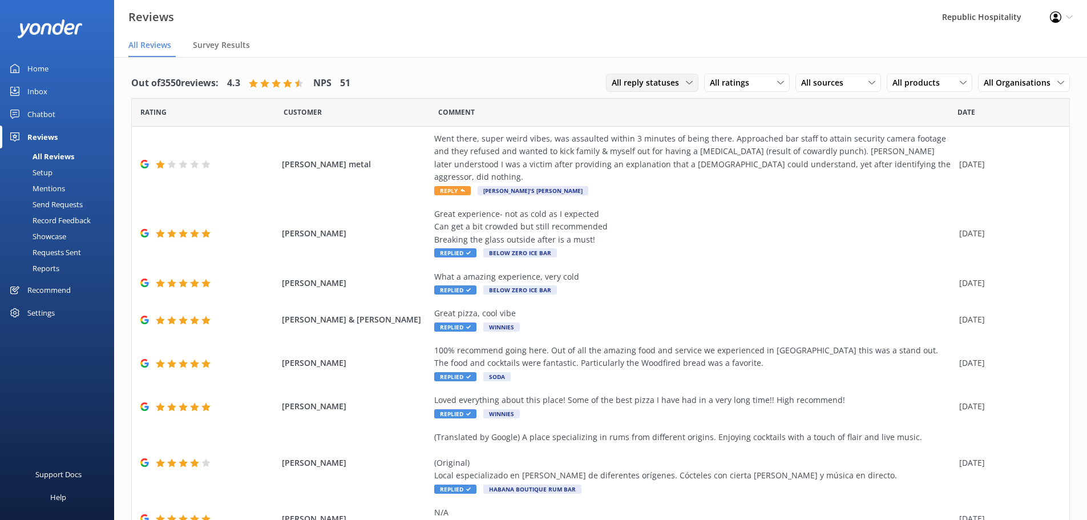 Image resolution: width=1087 pixels, height=520 pixels. What do you see at coordinates (49, 290) in the screenshot?
I see `div: Recommend` at bounding box center [49, 290].